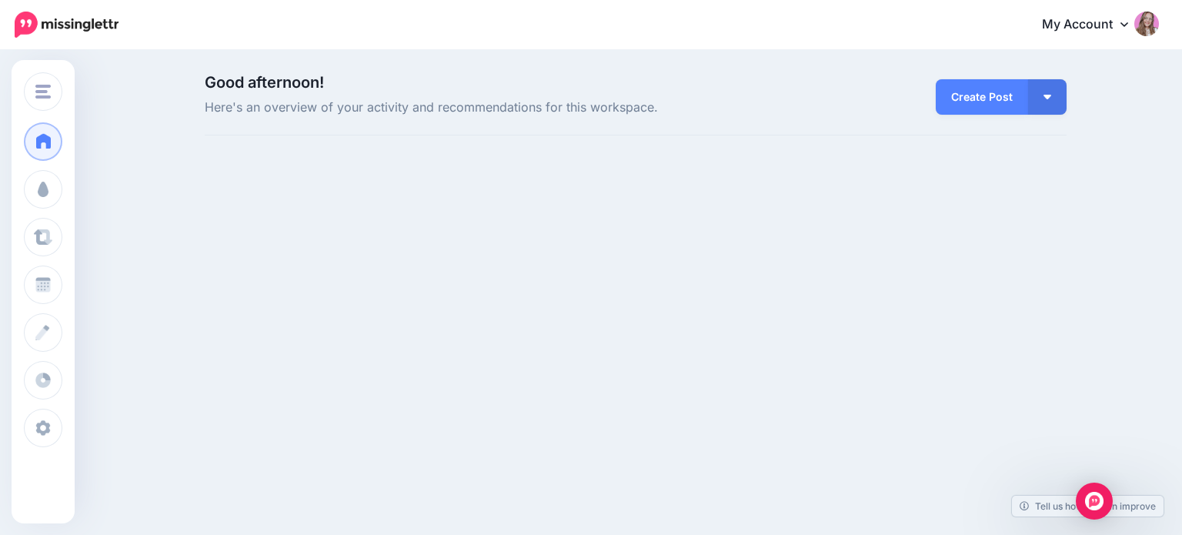 The height and width of the screenshot is (535, 1182). I want to click on img: arrow-down-white.png, so click(1047, 97).